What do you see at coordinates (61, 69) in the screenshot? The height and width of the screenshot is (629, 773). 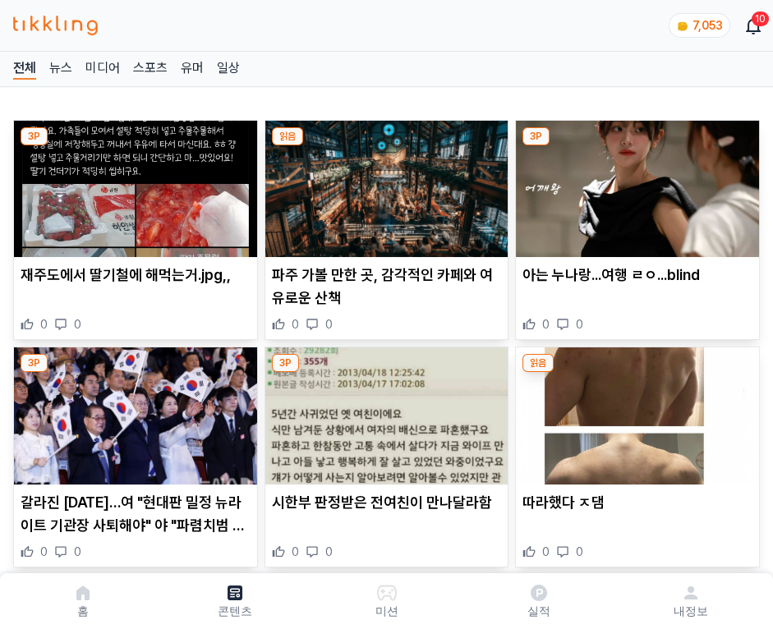 I see `a: 뉴스` at bounding box center [61, 69].